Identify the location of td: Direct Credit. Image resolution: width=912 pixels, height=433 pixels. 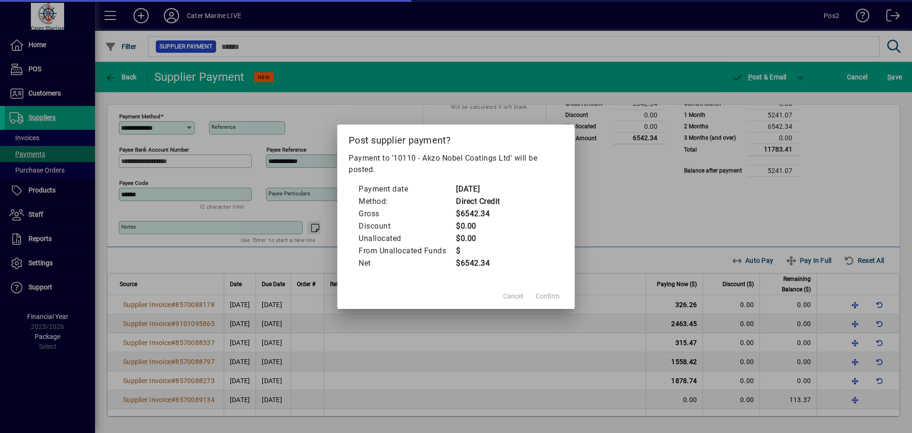
(478, 201).